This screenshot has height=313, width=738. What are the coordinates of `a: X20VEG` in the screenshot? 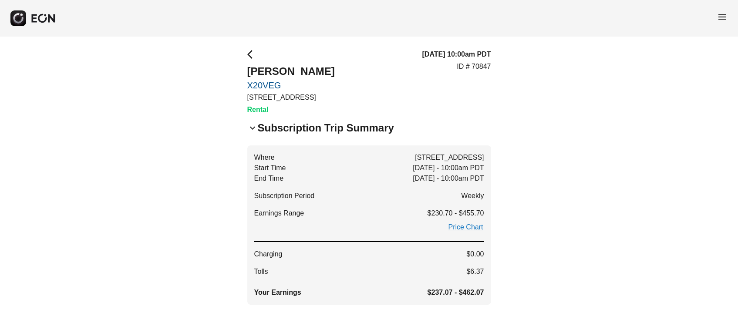 It's located at (291, 85).